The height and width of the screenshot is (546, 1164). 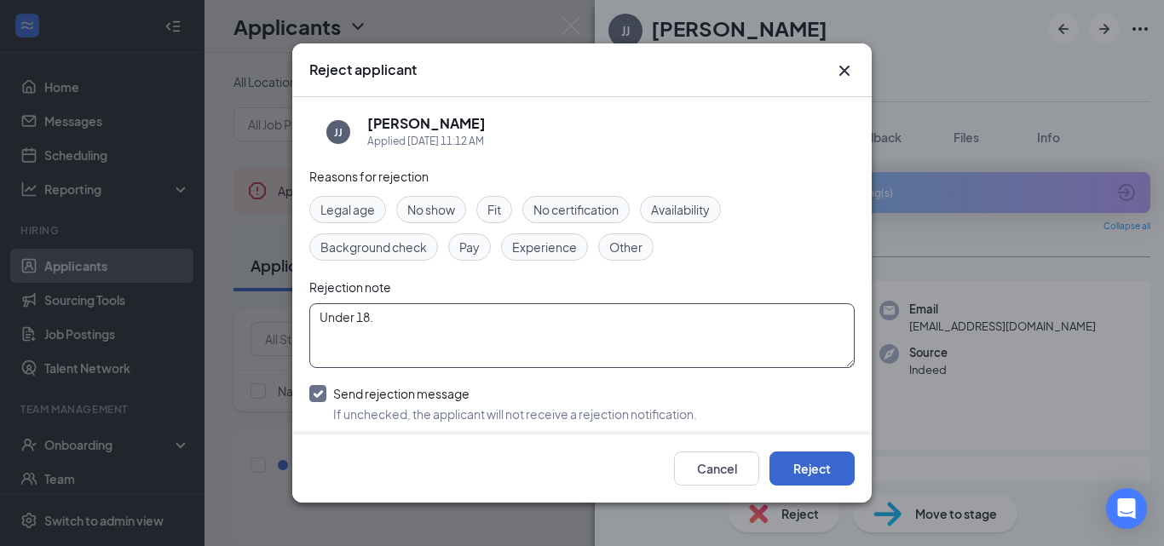 I want to click on div: JJ, so click(x=338, y=132).